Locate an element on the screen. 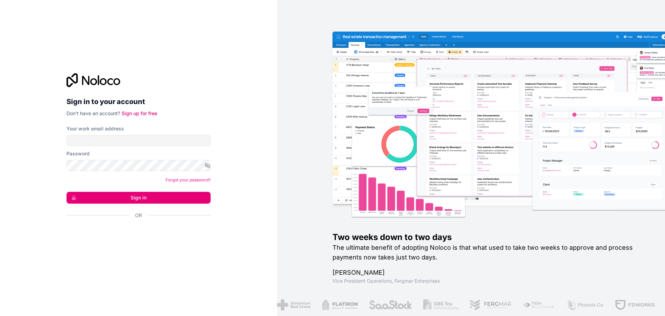 The height and width of the screenshot is (316, 665). input: Password is located at coordinates (139, 165).